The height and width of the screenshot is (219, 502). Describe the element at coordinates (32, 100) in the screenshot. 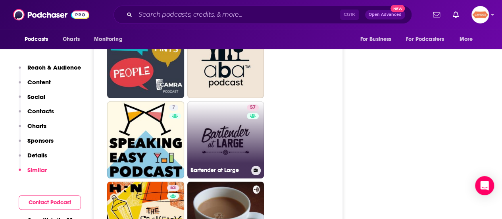

I see `button: Social` at that location.